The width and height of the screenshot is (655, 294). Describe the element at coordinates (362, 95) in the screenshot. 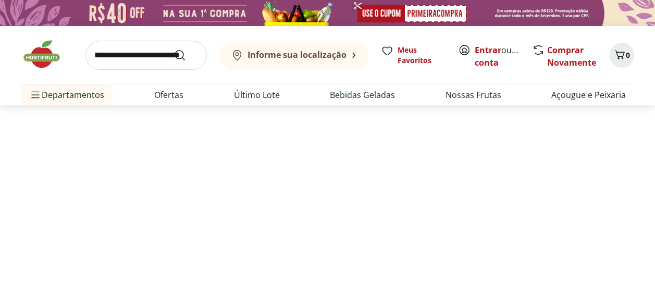

I see `a: Bebidas Geladas` at that location.